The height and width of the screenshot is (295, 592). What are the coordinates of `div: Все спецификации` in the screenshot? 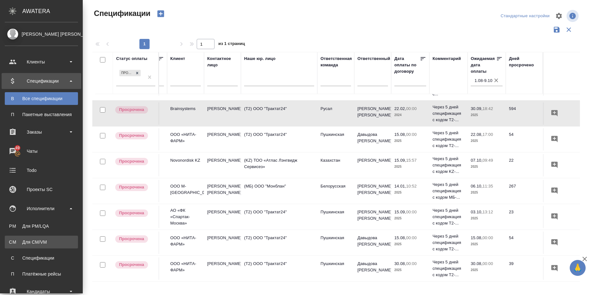 It's located at (41, 98).